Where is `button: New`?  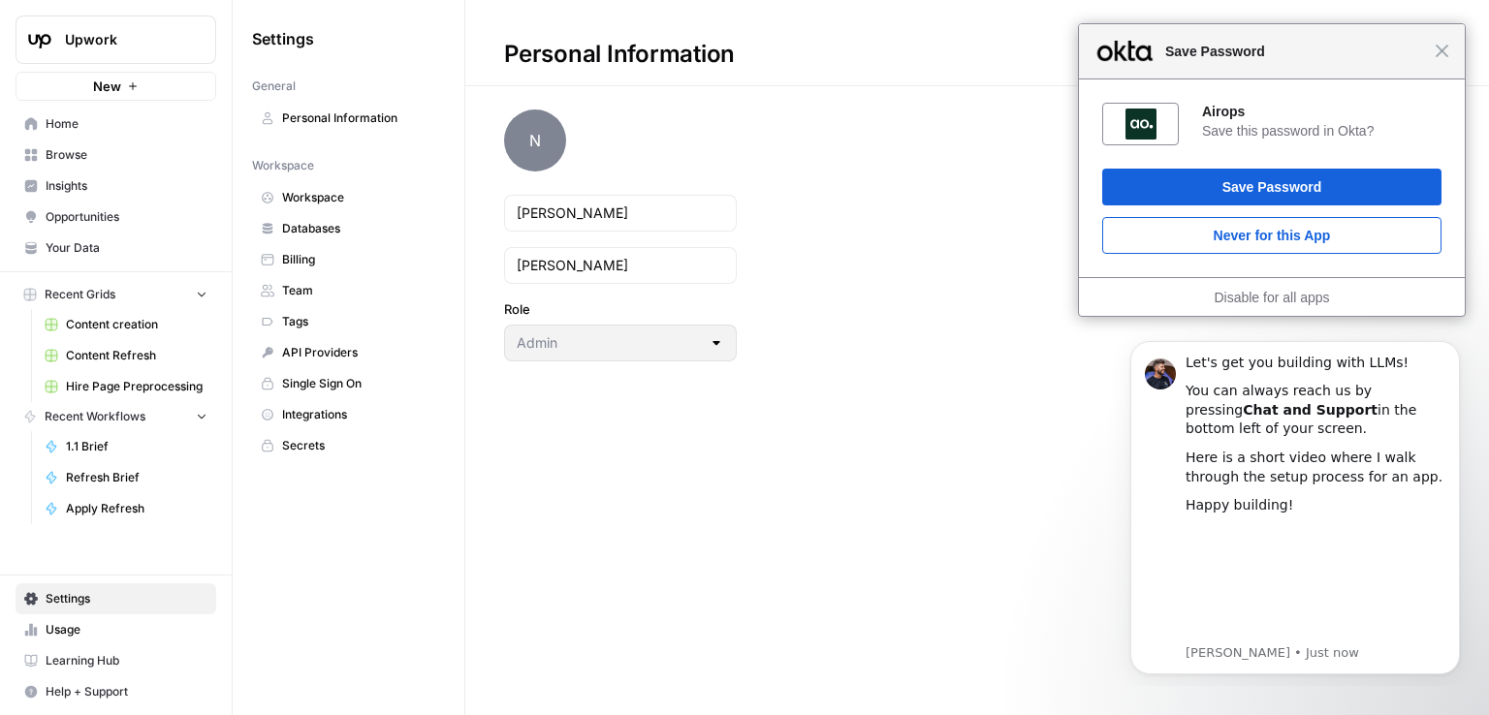 button: New is located at coordinates (115, 86).